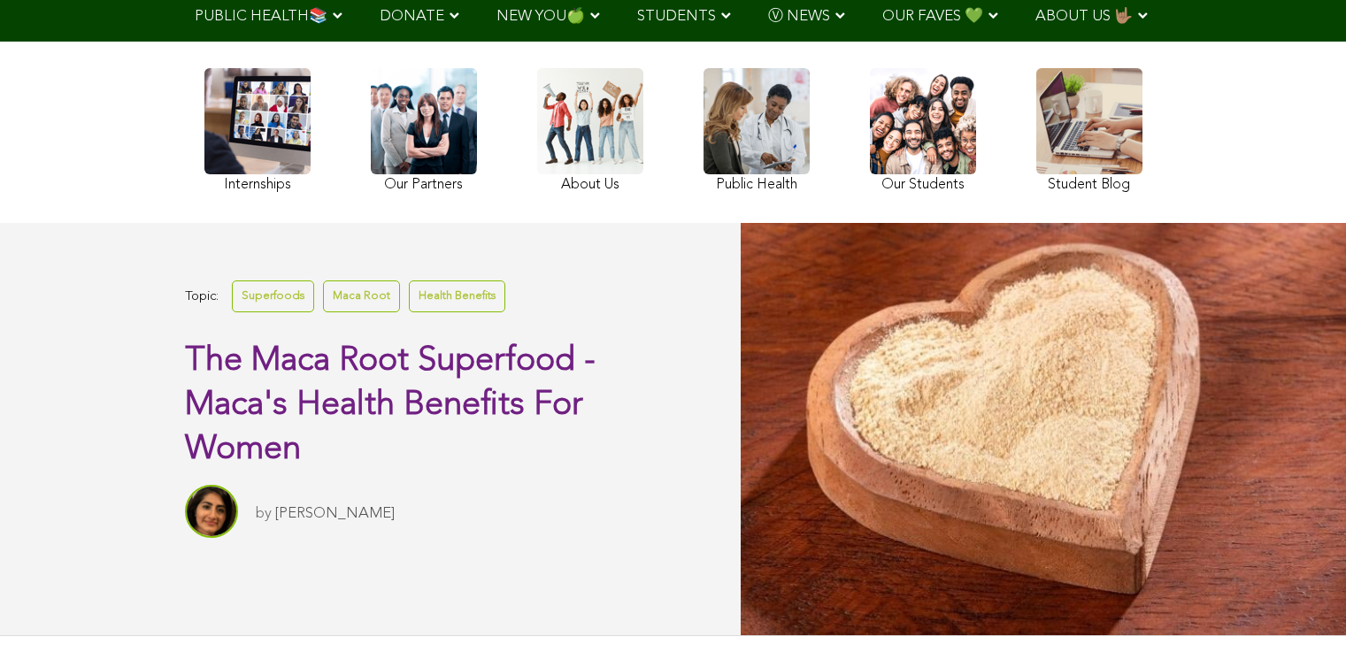 This screenshot has width=1346, height=652. I want to click on div: Chat Widget, so click(1302, 610).